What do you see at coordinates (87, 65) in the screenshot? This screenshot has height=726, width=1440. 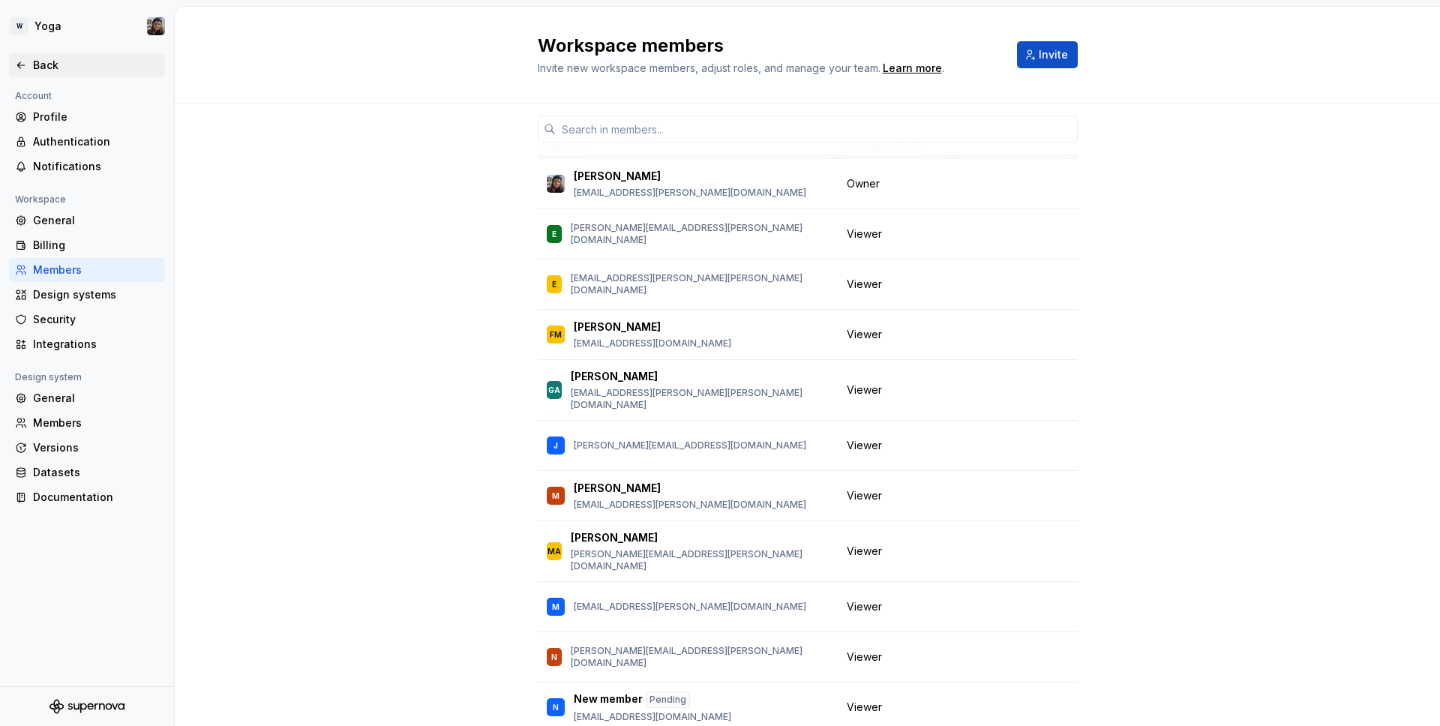 I see `a: Back` at bounding box center [87, 65].